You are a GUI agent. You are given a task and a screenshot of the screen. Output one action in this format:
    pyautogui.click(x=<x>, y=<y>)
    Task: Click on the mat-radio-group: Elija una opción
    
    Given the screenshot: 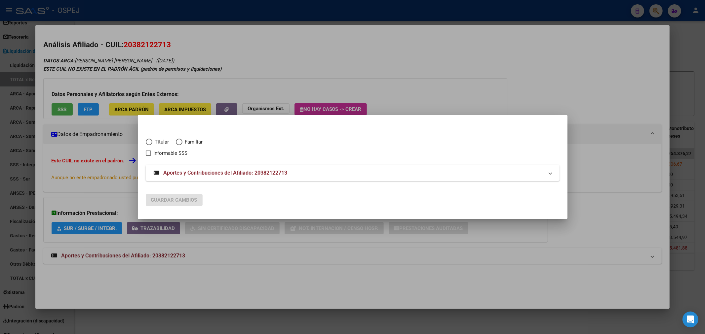 What is the action you would take?
    pyautogui.click(x=177, y=143)
    